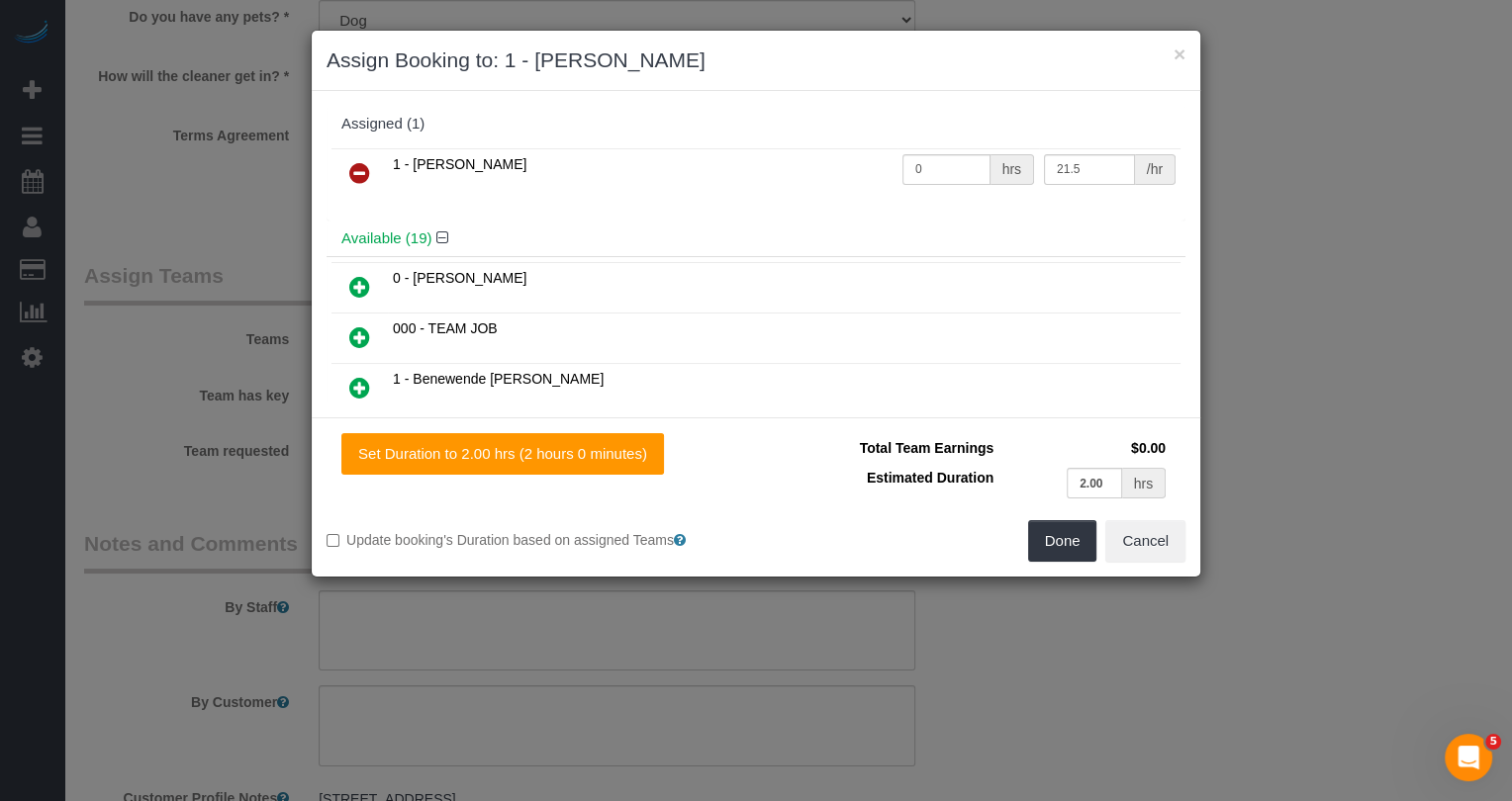 This screenshot has height=801, width=1512. What do you see at coordinates (1493, 742) in the screenshot?
I see `span: 5` at bounding box center [1493, 742].